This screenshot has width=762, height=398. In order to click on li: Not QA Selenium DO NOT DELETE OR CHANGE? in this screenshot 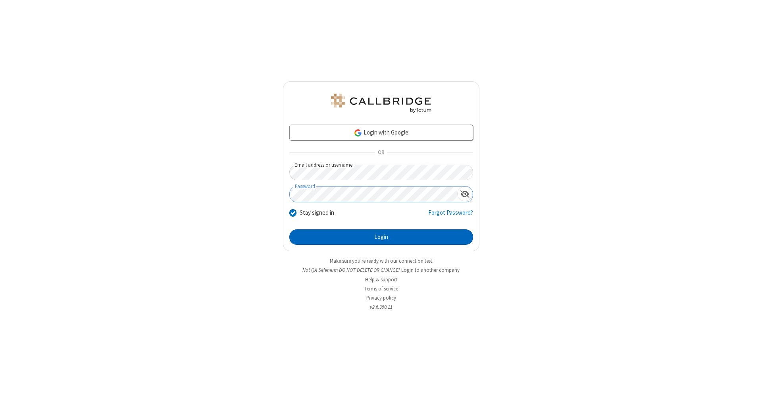, I will do `click(381, 270)`.